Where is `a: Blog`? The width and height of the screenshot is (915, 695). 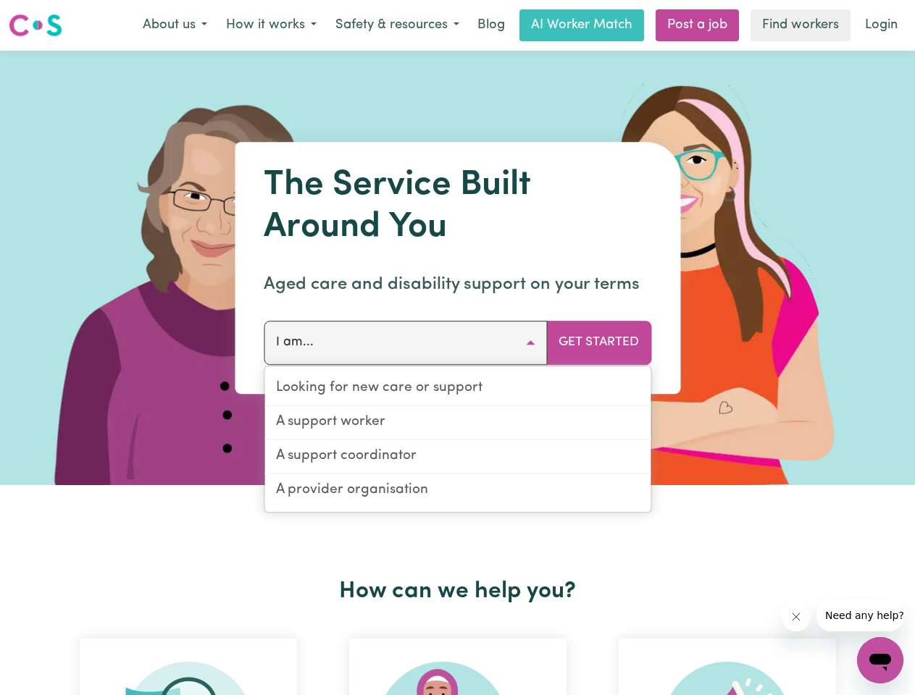 a: Blog is located at coordinates (491, 25).